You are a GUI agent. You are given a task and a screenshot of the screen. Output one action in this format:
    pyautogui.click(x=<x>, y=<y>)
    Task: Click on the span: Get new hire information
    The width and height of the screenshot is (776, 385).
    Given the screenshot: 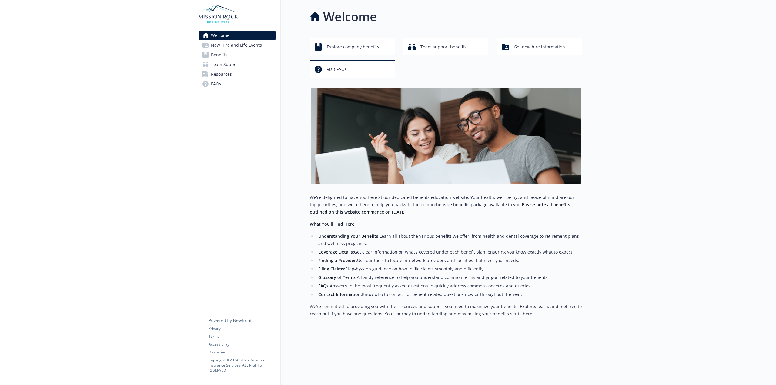 What is the action you would take?
    pyautogui.click(x=539, y=47)
    